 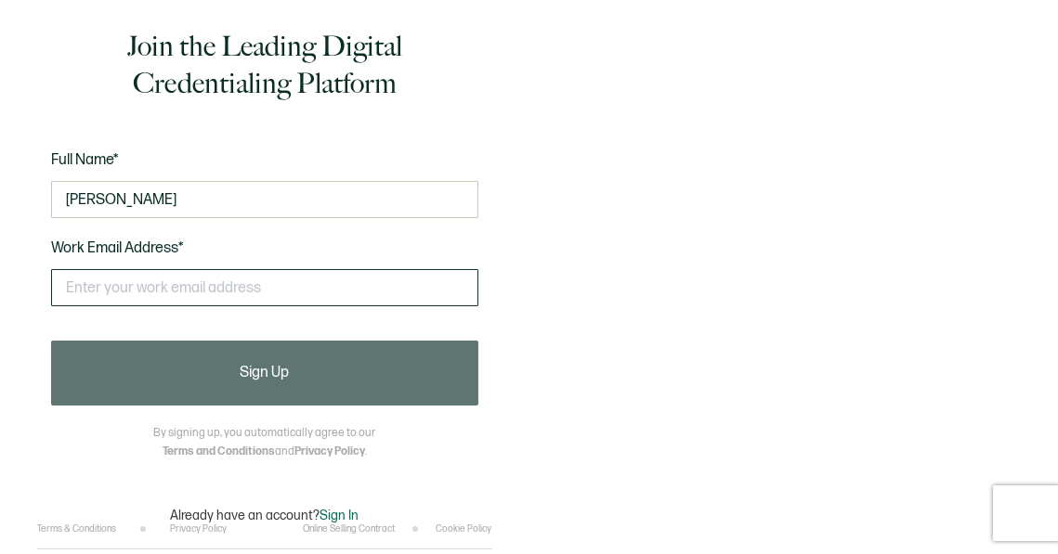 What do you see at coordinates (265, 288) in the screenshot?
I see `input: Enter your work email address` at bounding box center [265, 288].